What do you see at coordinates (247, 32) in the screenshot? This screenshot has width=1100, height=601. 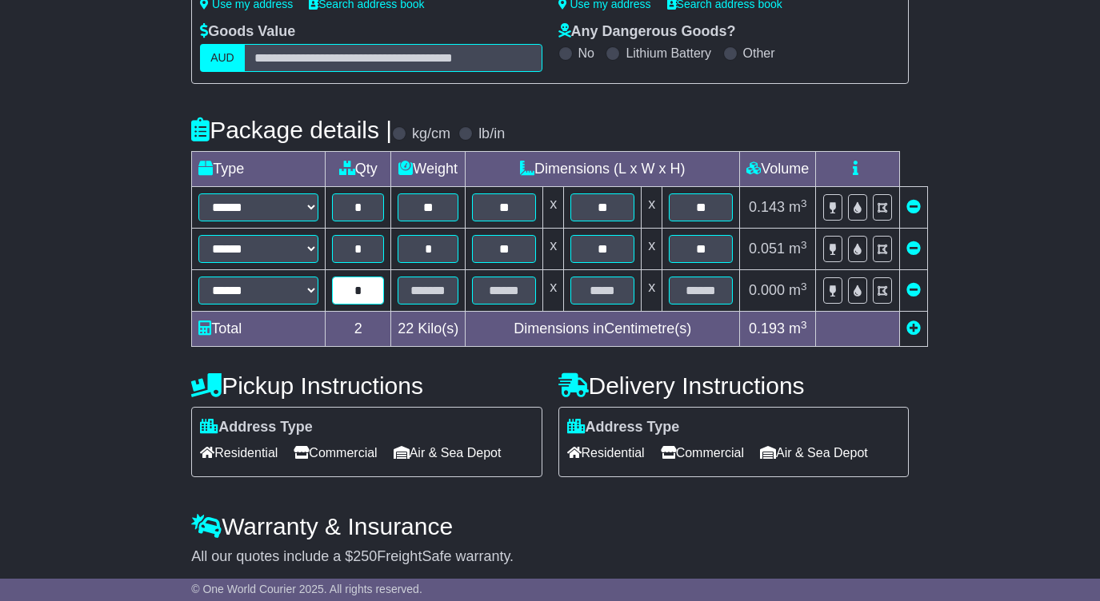 I see `label: Goods Value` at bounding box center [247, 32].